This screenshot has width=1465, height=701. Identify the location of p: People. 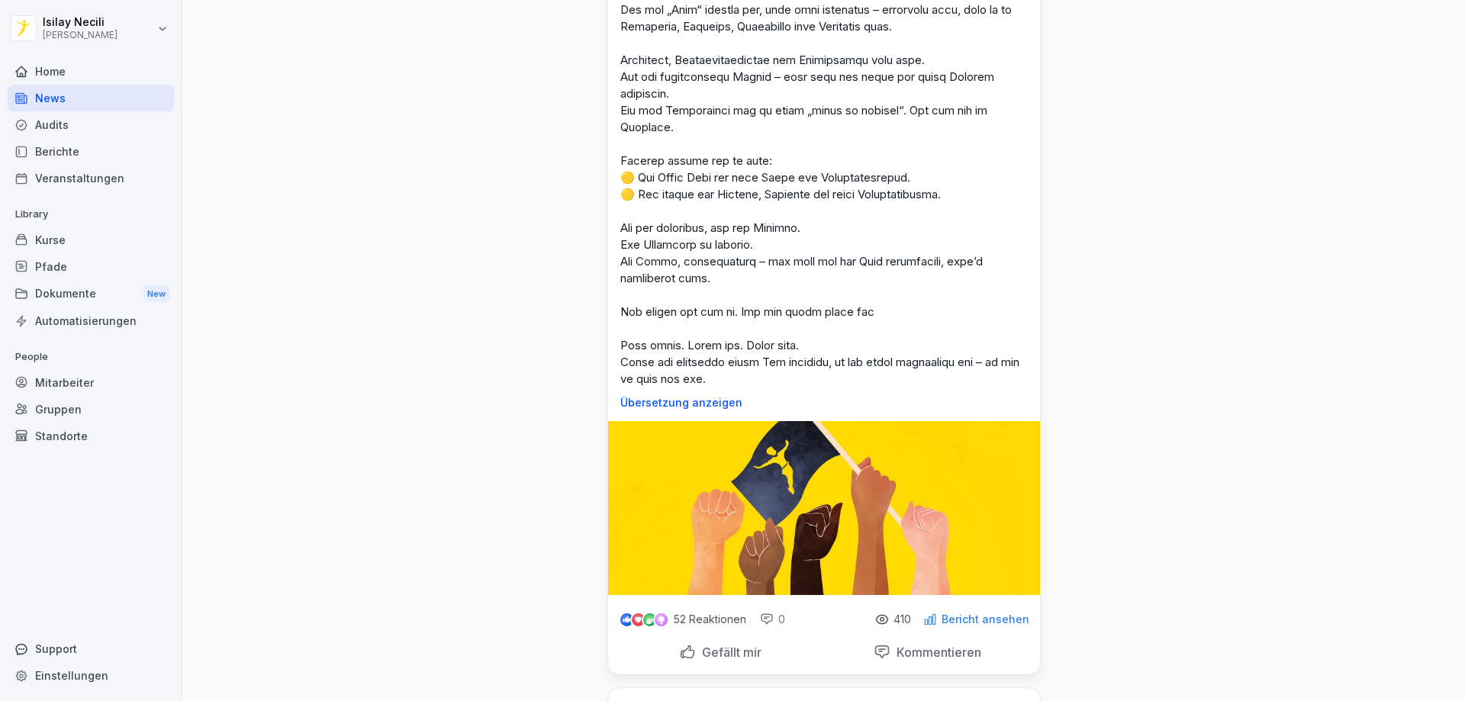
(91, 357).